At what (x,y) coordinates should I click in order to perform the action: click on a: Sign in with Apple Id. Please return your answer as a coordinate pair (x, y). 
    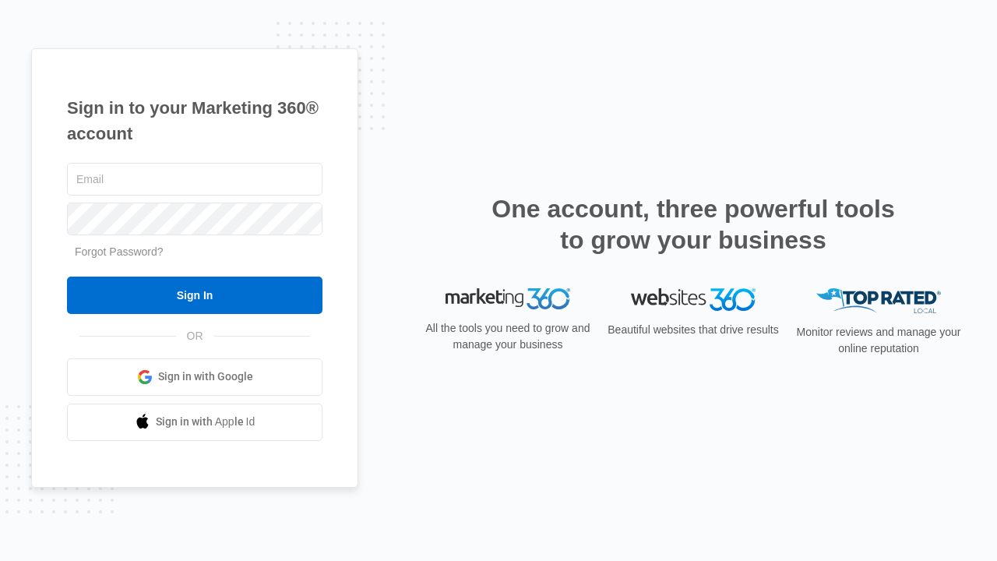
    Looking at the image, I should click on (195, 422).